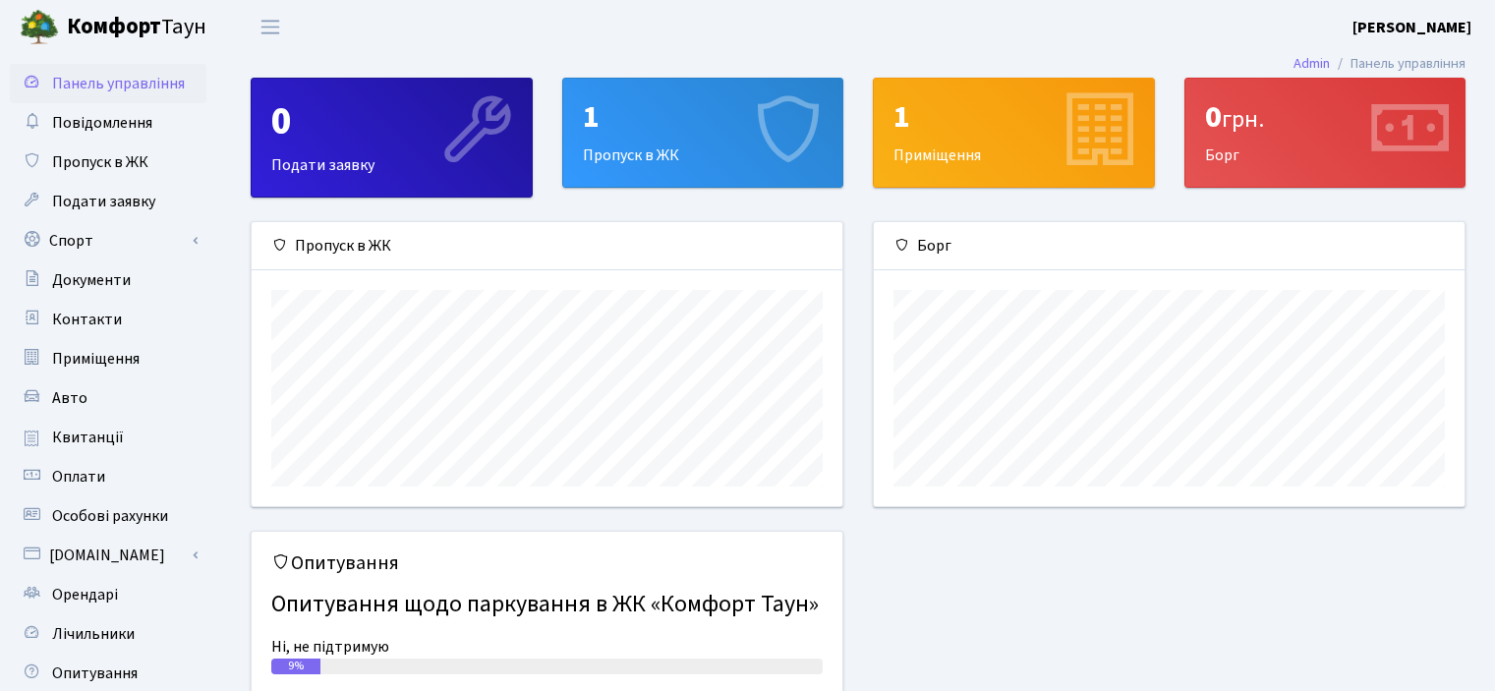 The height and width of the screenshot is (691, 1495). Describe the element at coordinates (91, 280) in the screenshot. I see `span: Документи` at that location.